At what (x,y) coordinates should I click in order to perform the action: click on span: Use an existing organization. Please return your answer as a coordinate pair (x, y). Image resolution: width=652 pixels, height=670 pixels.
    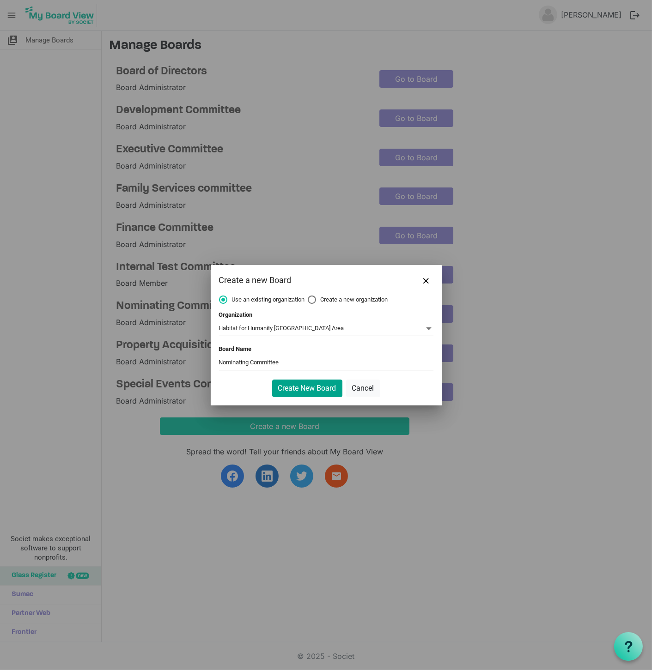
    Looking at the image, I should click on (262, 300).